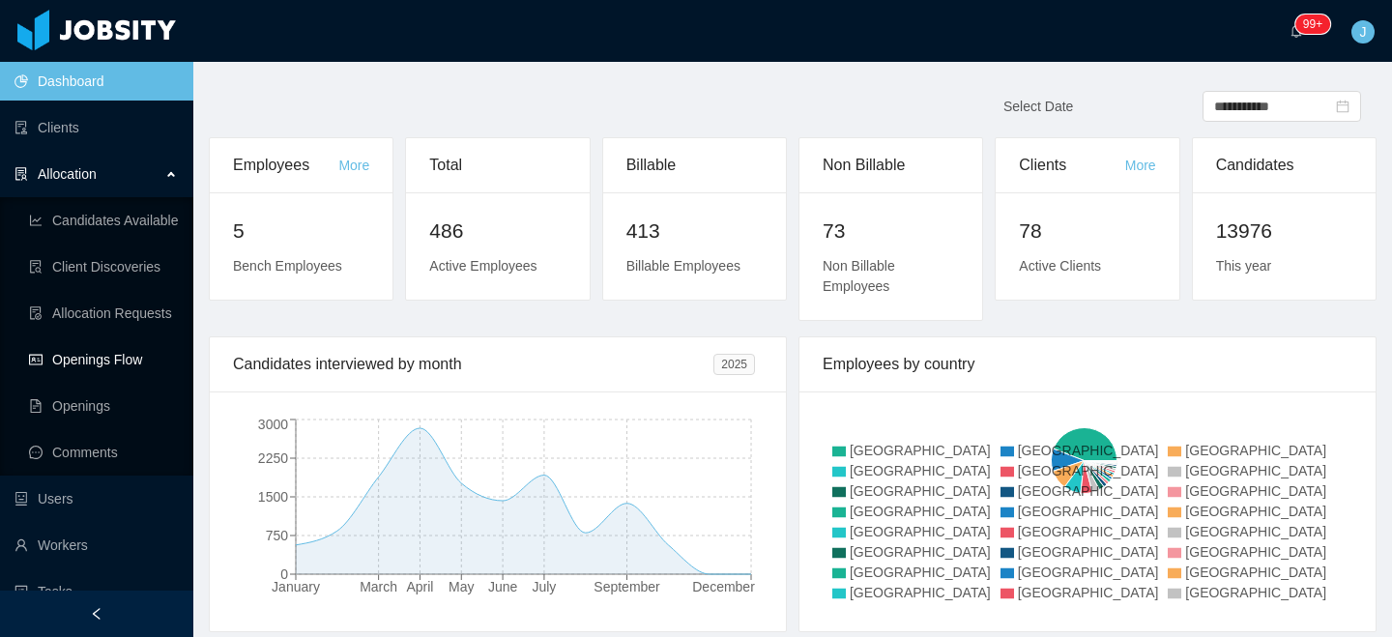 Image resolution: width=1392 pixels, height=637 pixels. Describe the element at coordinates (891, 231) in the screenshot. I see `h2: 73` at that location.